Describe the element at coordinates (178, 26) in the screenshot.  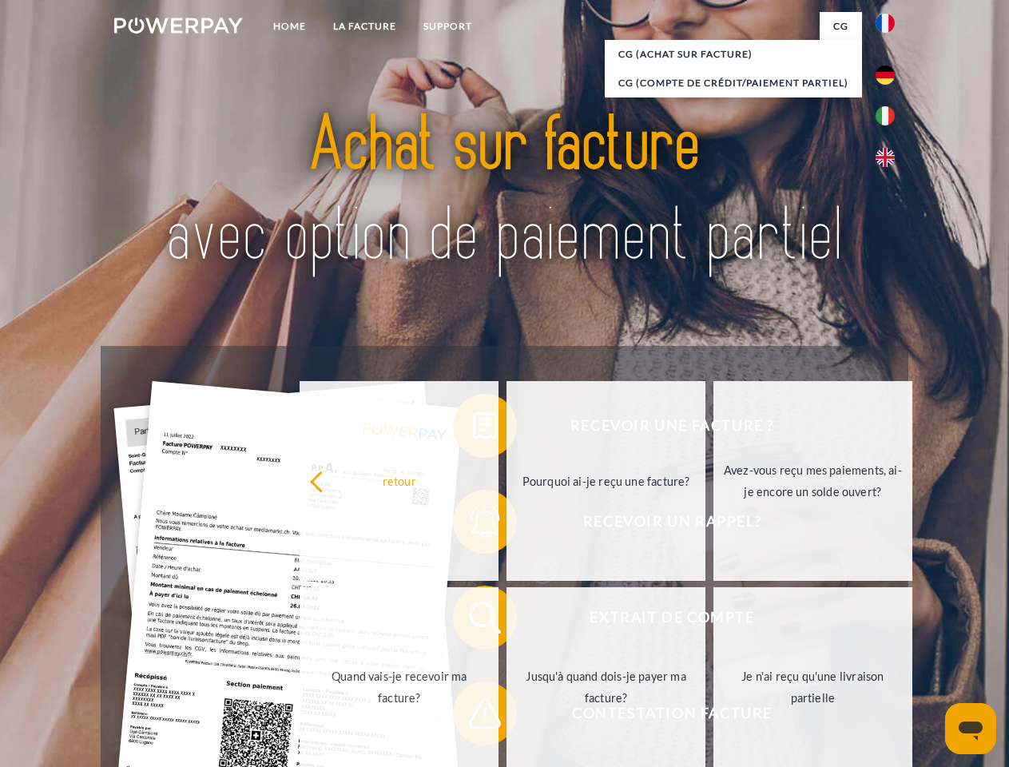
I see `img: logo-powerpay-white.svg` at that location.